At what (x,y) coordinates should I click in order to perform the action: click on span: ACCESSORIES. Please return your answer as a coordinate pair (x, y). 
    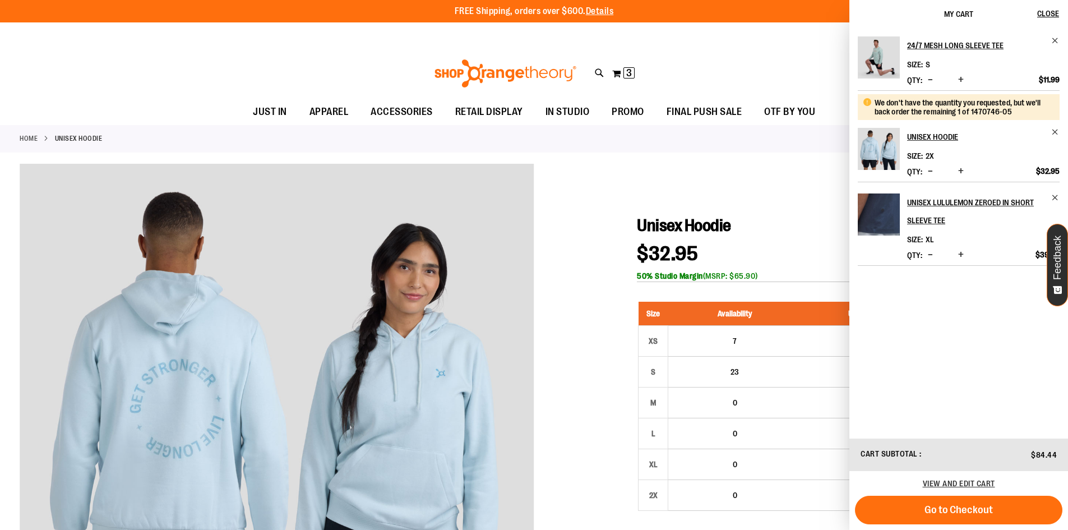
    Looking at the image, I should click on (401, 112).